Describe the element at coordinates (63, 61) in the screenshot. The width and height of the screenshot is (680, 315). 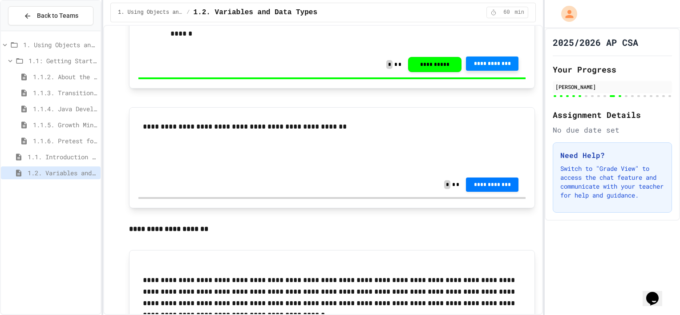
I see `span: 1.1: Getting Started` at that location.